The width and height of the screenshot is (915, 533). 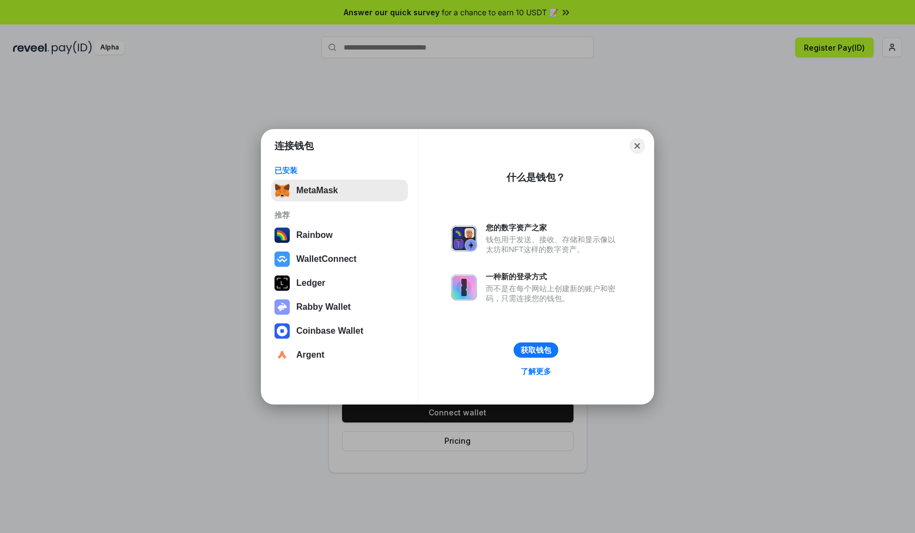 What do you see at coordinates (339, 215) in the screenshot?
I see `div: 推荐` at bounding box center [339, 215].